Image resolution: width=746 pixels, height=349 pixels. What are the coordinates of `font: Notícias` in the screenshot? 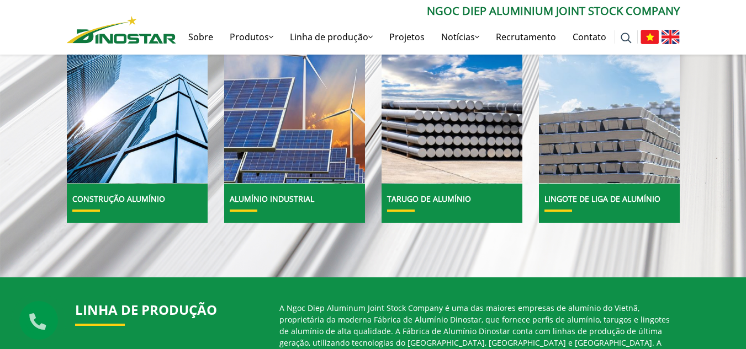 It's located at (458, 37).